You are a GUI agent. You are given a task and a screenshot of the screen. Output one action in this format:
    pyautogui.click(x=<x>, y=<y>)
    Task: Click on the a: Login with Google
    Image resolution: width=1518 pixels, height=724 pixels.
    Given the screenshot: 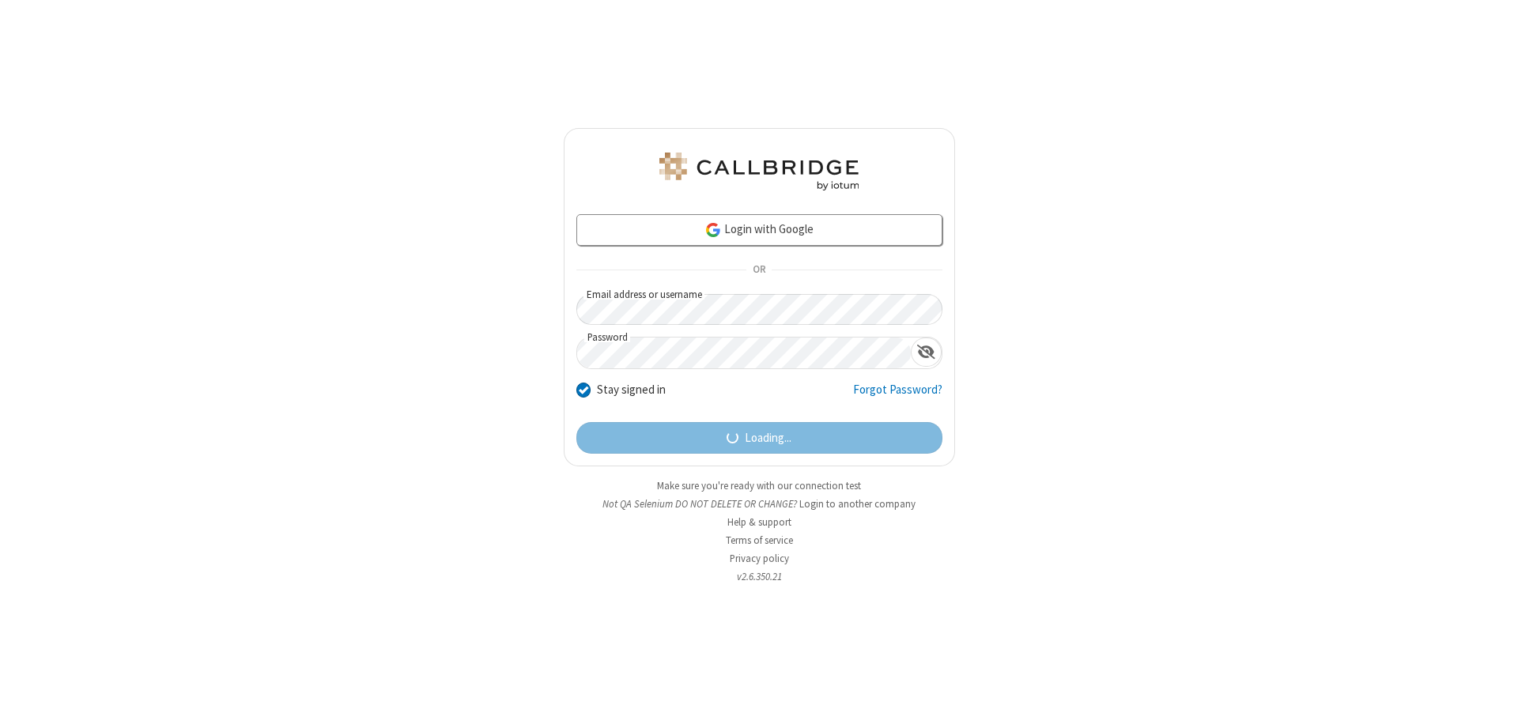 What is the action you would take?
    pyautogui.click(x=759, y=230)
    